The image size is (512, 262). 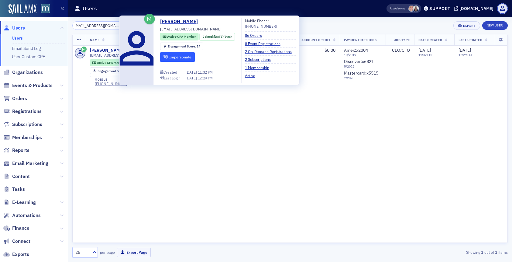 I want to click on span: Viewing, so click(x=397, y=9).